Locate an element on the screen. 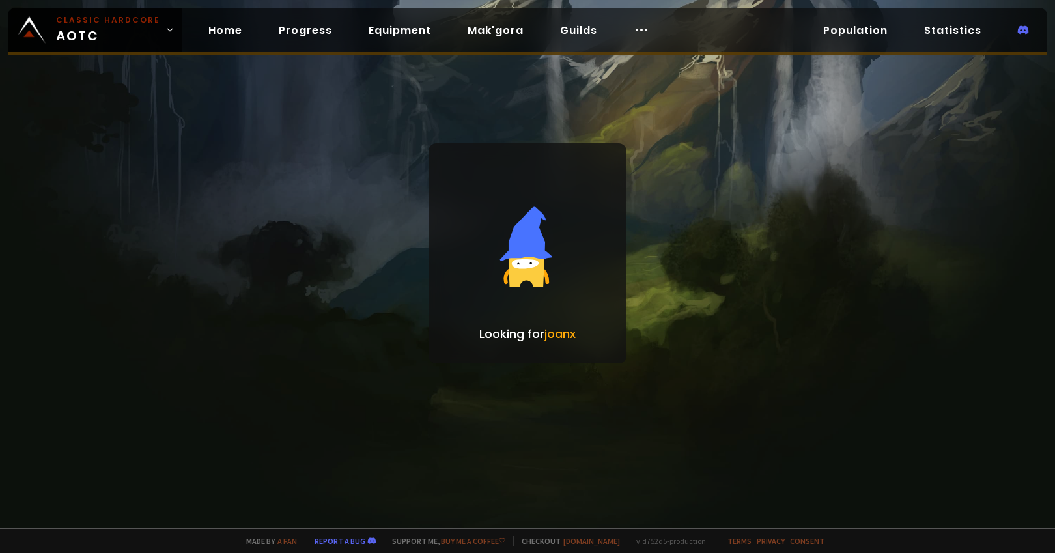 Image resolution: width=1055 pixels, height=553 pixels. a: Buy me a coffee is located at coordinates (473, 540).